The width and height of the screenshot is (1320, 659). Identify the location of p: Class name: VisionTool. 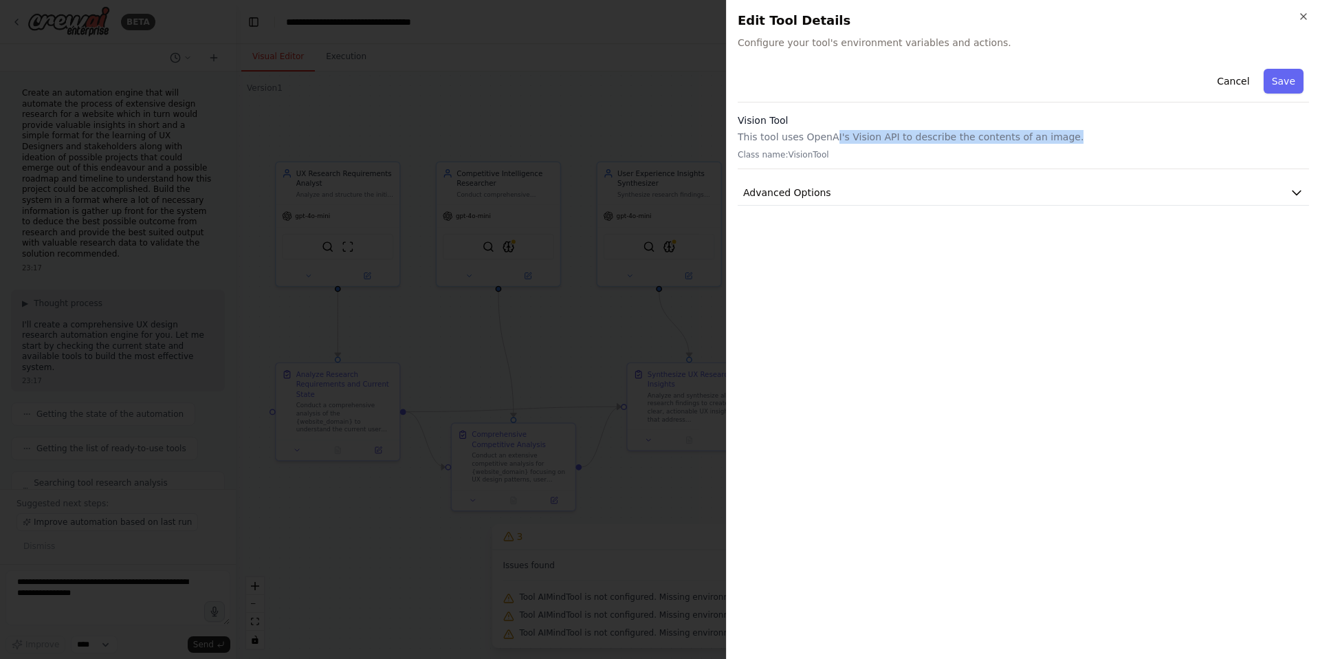
(1023, 155).